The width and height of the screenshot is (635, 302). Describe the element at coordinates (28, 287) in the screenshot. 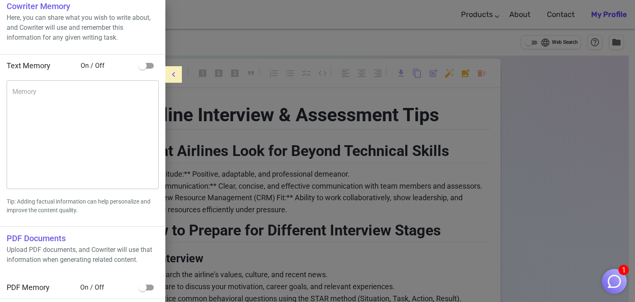

I see `span: PDF Memory` at that location.